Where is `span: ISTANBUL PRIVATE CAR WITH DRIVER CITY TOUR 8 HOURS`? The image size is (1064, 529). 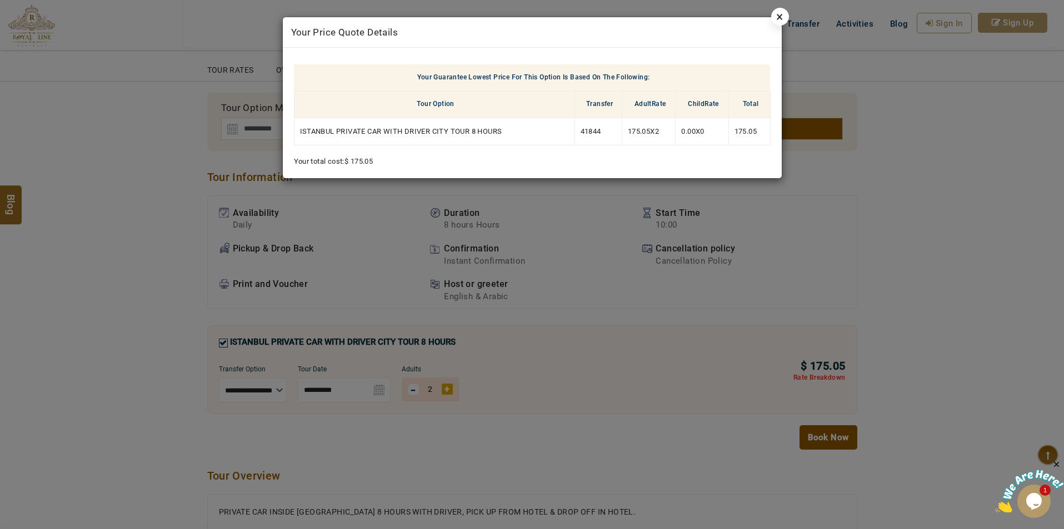 span: ISTANBUL PRIVATE CAR WITH DRIVER CITY TOUR 8 HOURS is located at coordinates (401, 131).